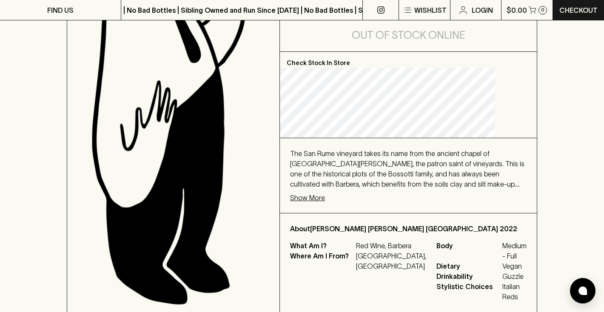  I want to click on p: Checkout, so click(579, 10).